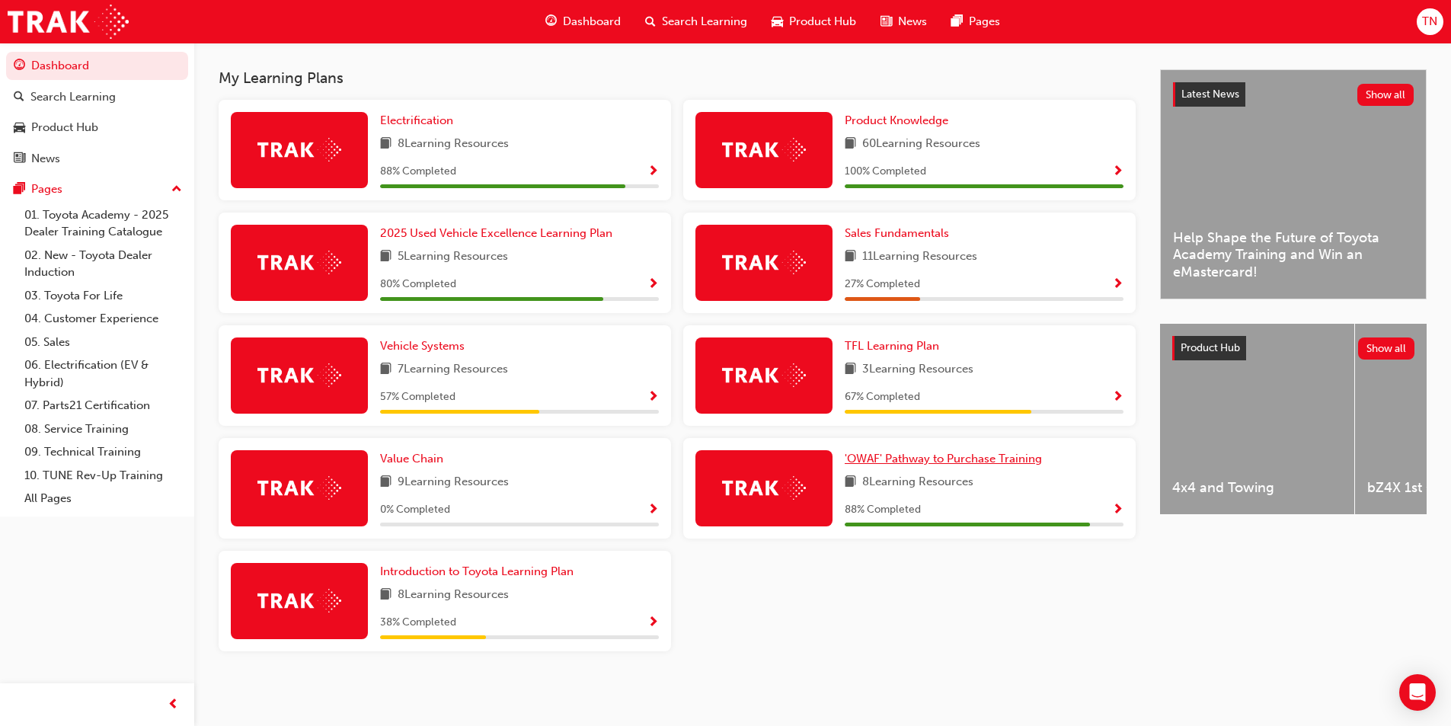  Describe the element at coordinates (1429, 21) in the screenshot. I see `span: TN` at that location.